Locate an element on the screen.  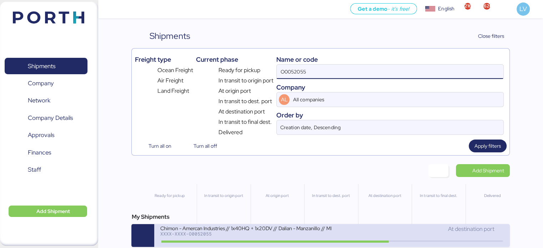
span: In transit to final dest. is located at coordinates (245, 122).